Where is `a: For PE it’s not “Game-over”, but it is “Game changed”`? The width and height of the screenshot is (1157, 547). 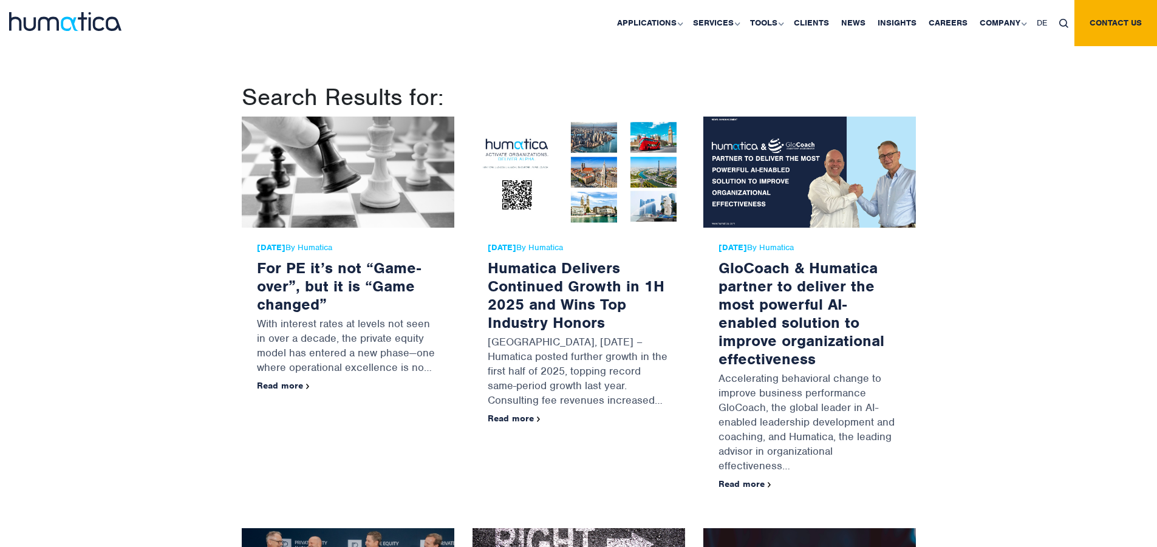
a: For PE it’s not “Game-over”, but it is “Game changed” is located at coordinates (339, 286).